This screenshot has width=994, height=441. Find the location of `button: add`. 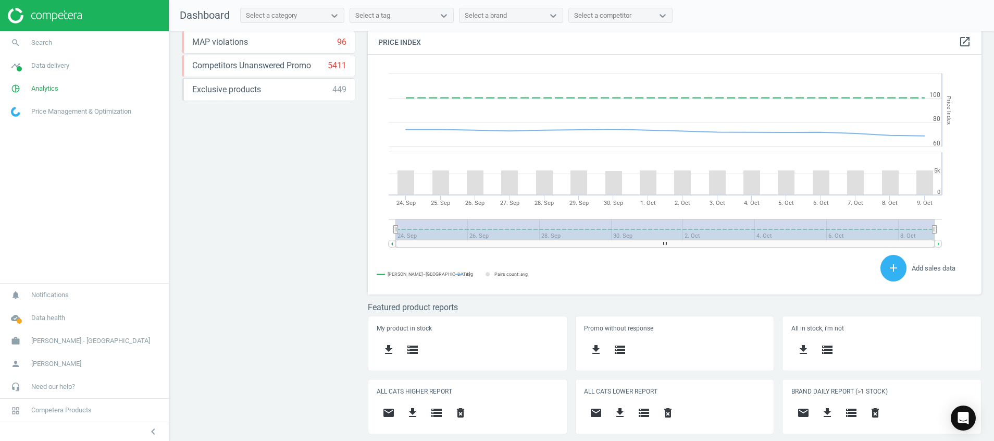

button: add is located at coordinates (893, 268).